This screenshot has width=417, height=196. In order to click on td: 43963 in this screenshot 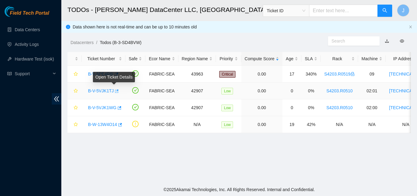, I will do `click(197, 74)`.